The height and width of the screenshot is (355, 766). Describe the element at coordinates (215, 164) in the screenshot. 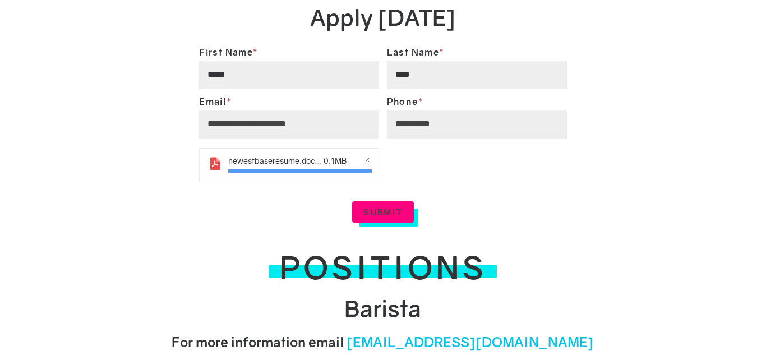

I see `img: pdf.svg` at that location.